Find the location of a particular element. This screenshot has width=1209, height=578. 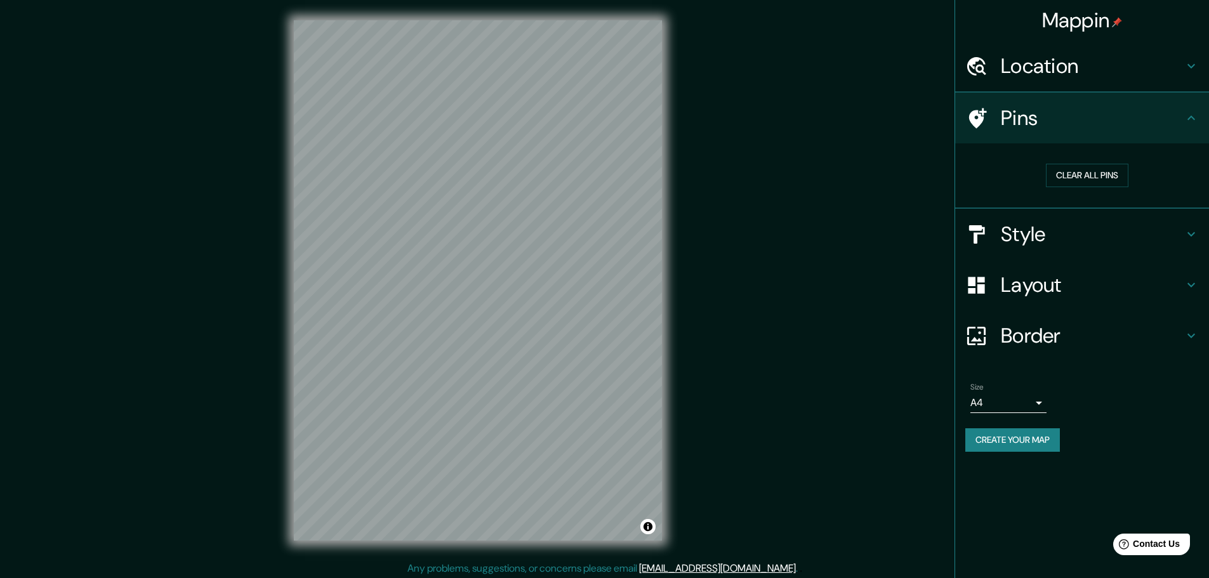

h4: Border is located at coordinates (1092, 336).